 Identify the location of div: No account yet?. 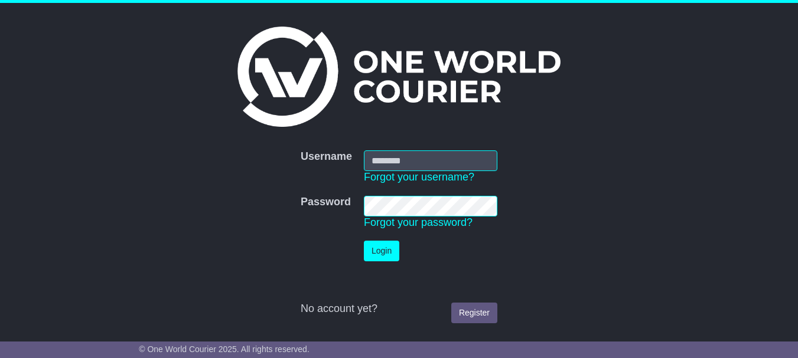
(399, 309).